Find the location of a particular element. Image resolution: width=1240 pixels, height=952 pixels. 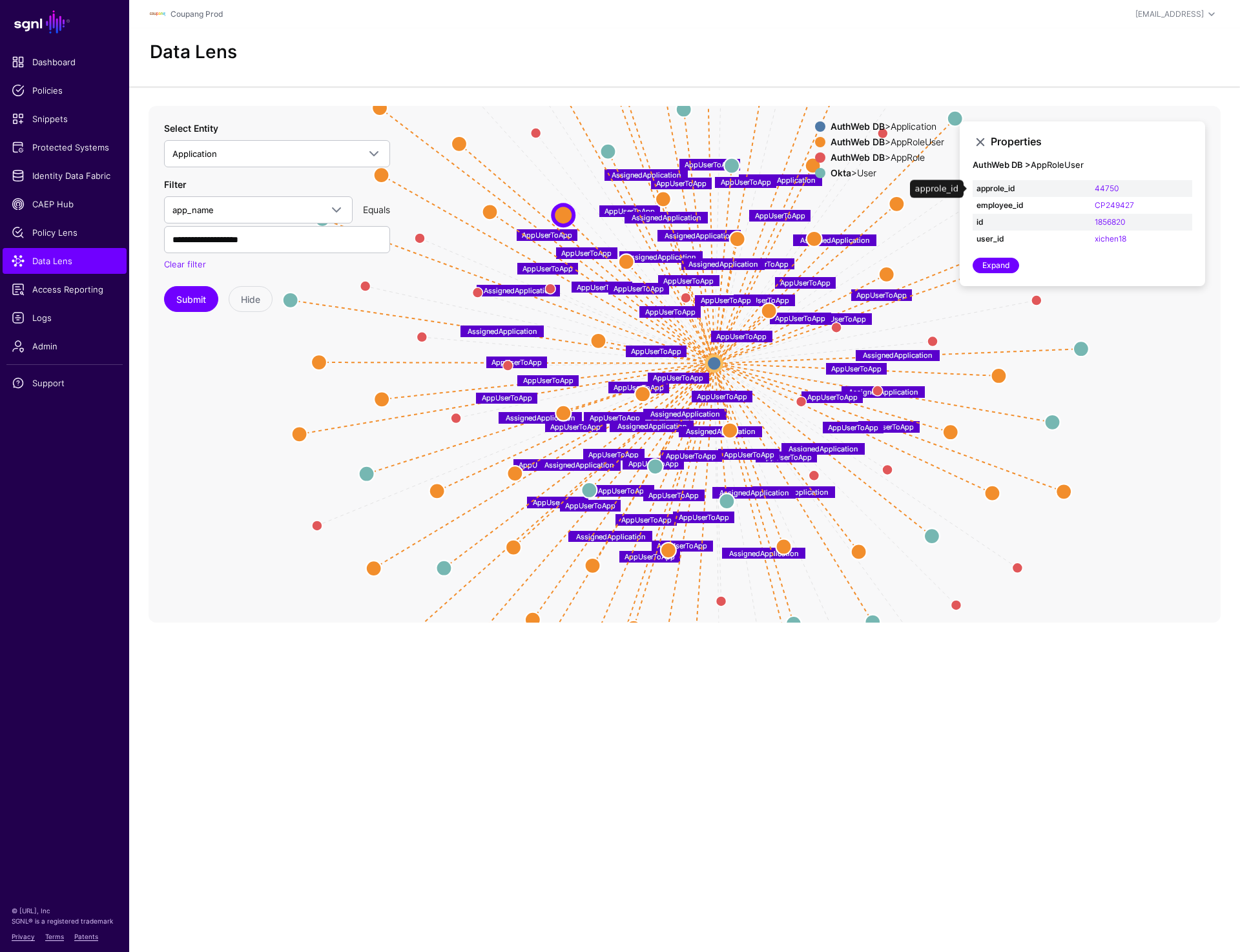

a: Dashboard is located at coordinates (64, 62).